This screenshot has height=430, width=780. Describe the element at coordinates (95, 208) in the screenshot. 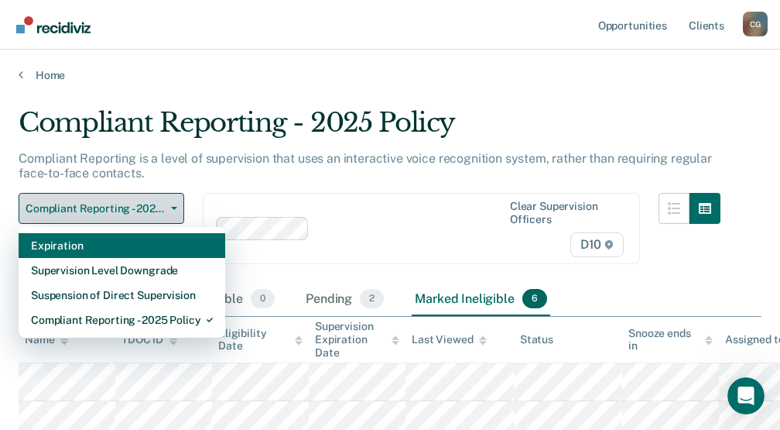

I see `span: Compliant Reporting - 2025 Policy` at that location.